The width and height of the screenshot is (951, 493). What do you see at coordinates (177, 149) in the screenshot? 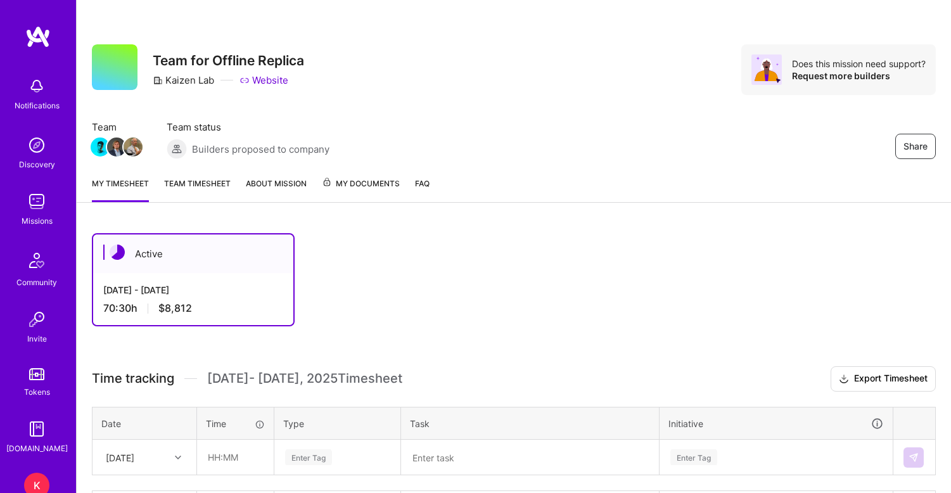
I see `img: Builders proposed to company` at bounding box center [177, 149].